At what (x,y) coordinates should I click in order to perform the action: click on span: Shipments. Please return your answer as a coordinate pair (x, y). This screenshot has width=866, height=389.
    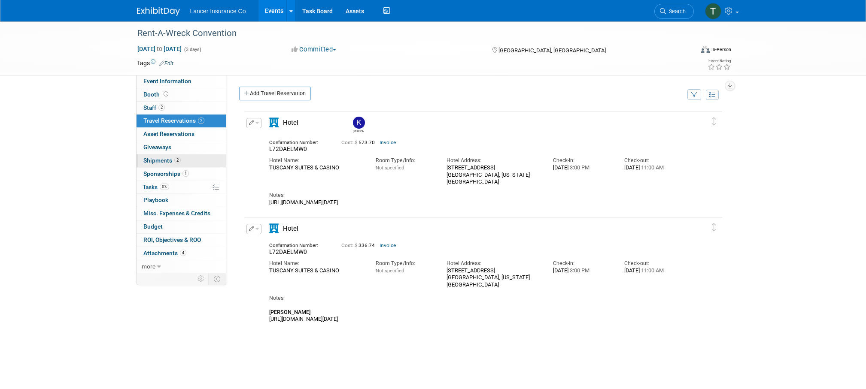
    Looking at the image, I should click on (162, 161).